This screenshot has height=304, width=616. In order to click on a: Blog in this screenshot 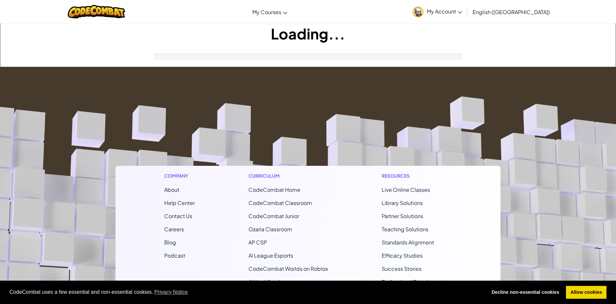, I will do `click(170, 242)`.